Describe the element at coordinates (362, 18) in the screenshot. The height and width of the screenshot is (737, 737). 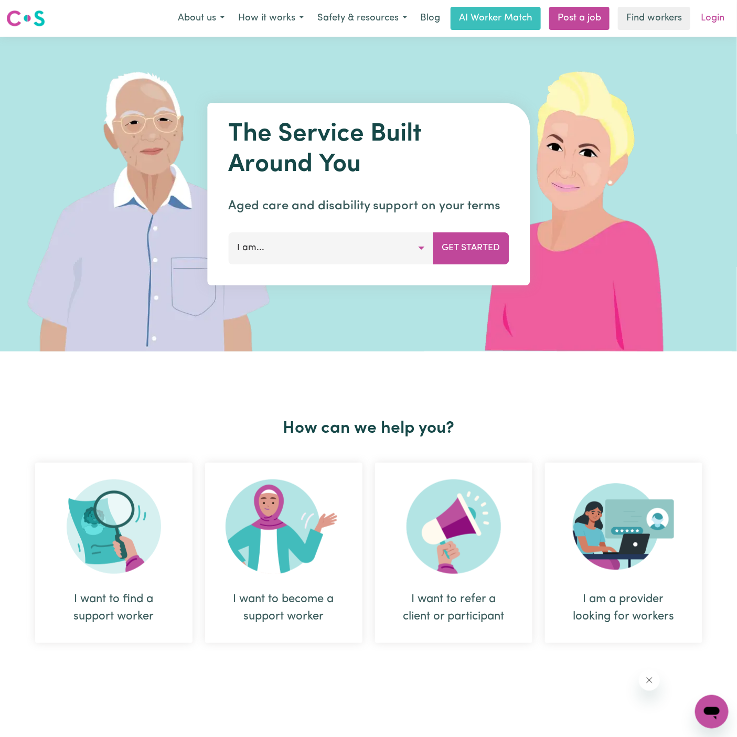
I see `button: Safety & resources` at that location.